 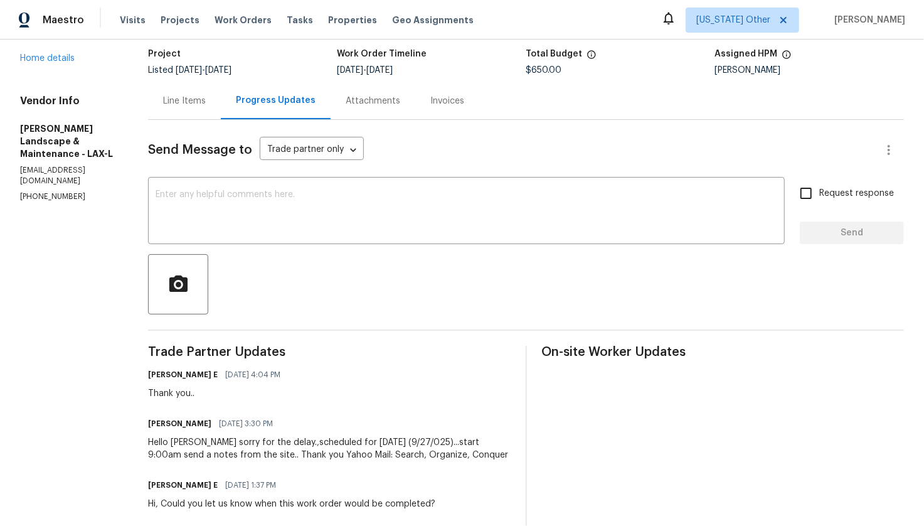 What do you see at coordinates (189, 70) in the screenshot?
I see `span: Listed` at bounding box center [189, 70].